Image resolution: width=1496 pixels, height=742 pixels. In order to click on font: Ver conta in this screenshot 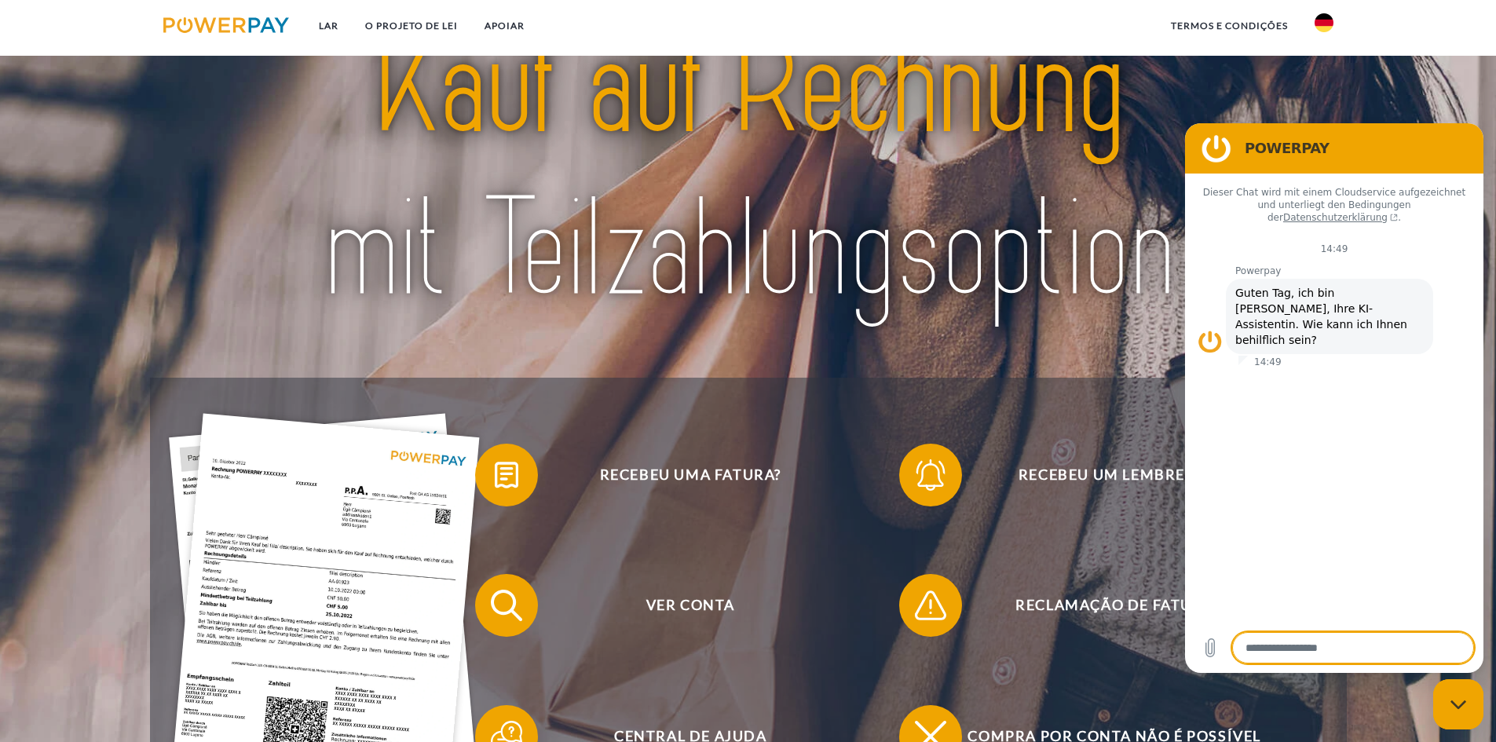, I will do `click(690, 605)`.